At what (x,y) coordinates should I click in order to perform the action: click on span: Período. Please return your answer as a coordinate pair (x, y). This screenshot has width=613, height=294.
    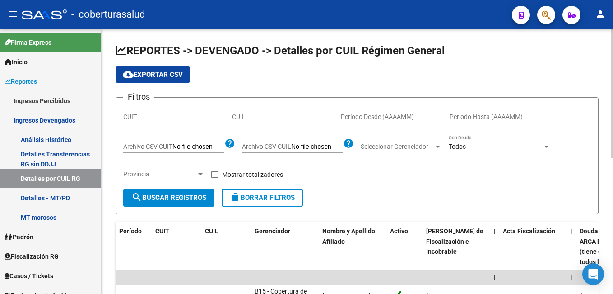
    Looking at the image, I should click on (131, 231).